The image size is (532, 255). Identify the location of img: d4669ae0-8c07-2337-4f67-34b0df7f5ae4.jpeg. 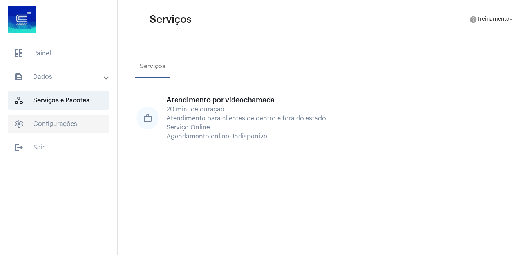
(22, 20).